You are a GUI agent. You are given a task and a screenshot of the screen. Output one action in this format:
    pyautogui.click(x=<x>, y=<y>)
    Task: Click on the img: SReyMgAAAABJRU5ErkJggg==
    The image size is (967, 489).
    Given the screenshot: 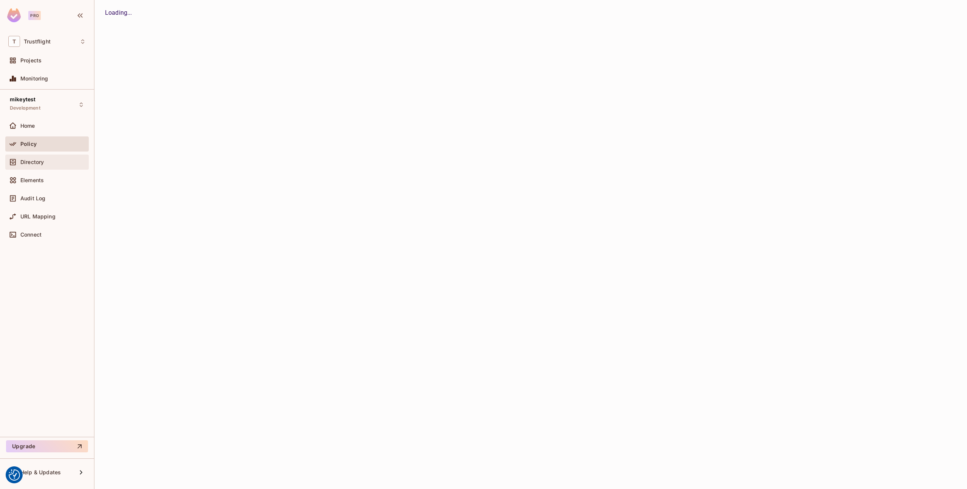 What is the action you would take?
    pyautogui.click(x=14, y=15)
    